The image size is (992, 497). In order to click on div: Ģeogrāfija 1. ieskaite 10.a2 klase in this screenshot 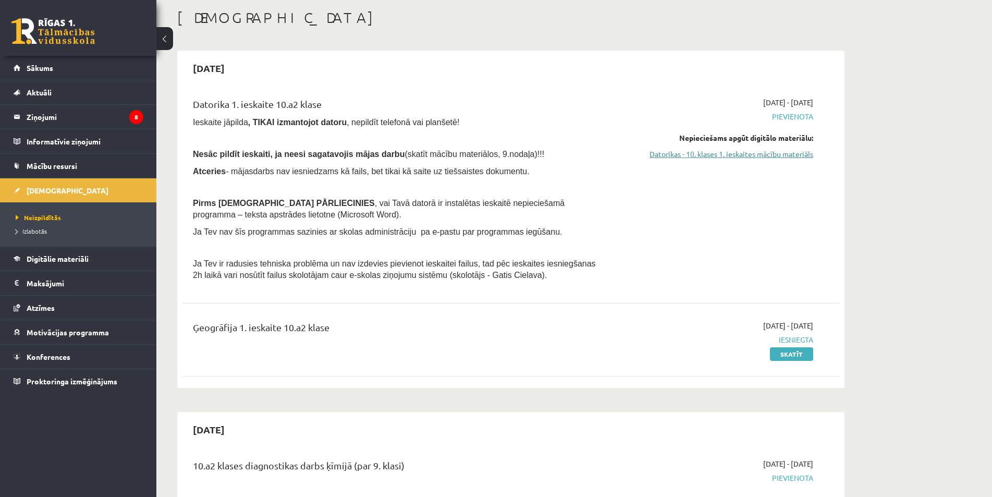, I will do `click(397, 330)`.